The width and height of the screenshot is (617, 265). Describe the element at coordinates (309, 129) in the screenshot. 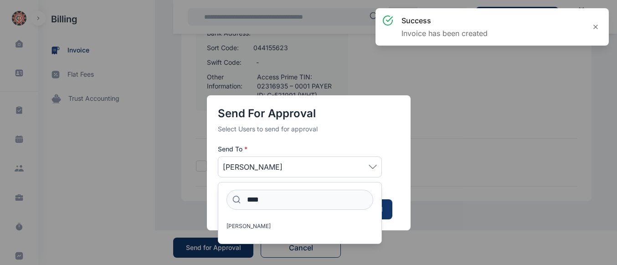

I see `p: Select Users to send for approval` at that location.